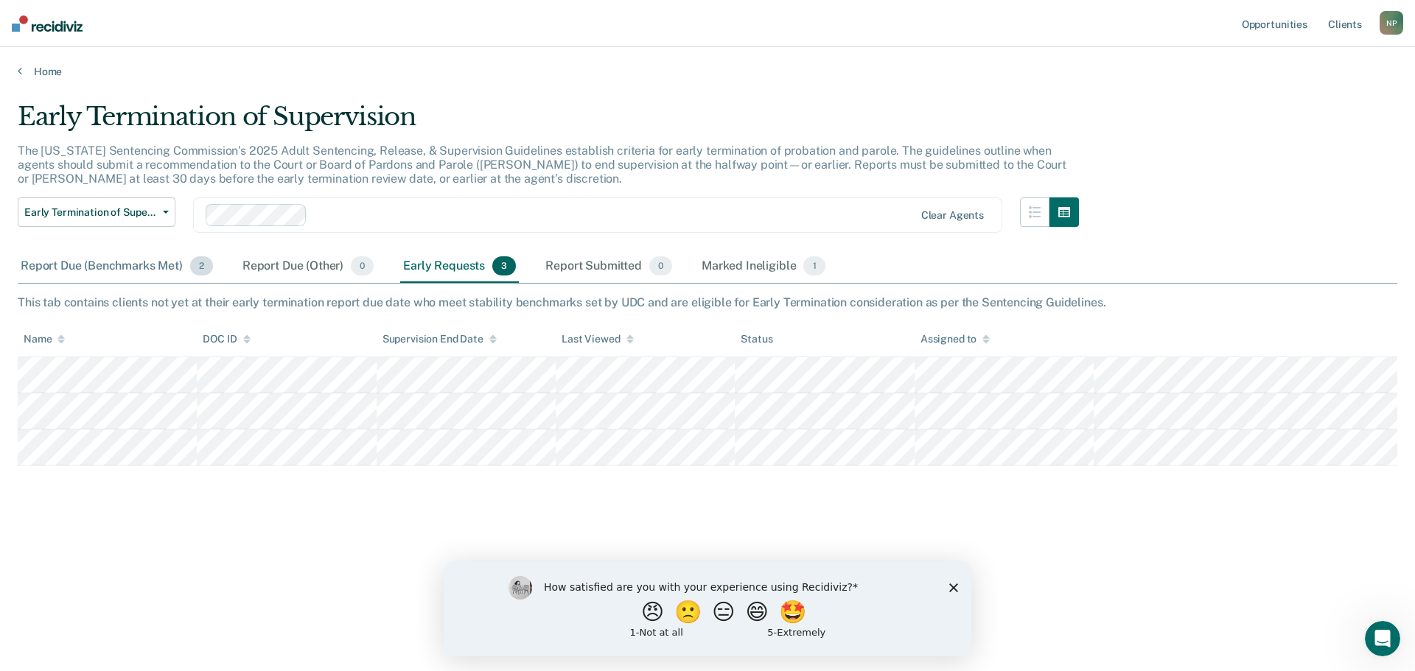 This screenshot has width=1415, height=671. What do you see at coordinates (813, 266) in the screenshot?
I see `span: 1` at bounding box center [813, 266].